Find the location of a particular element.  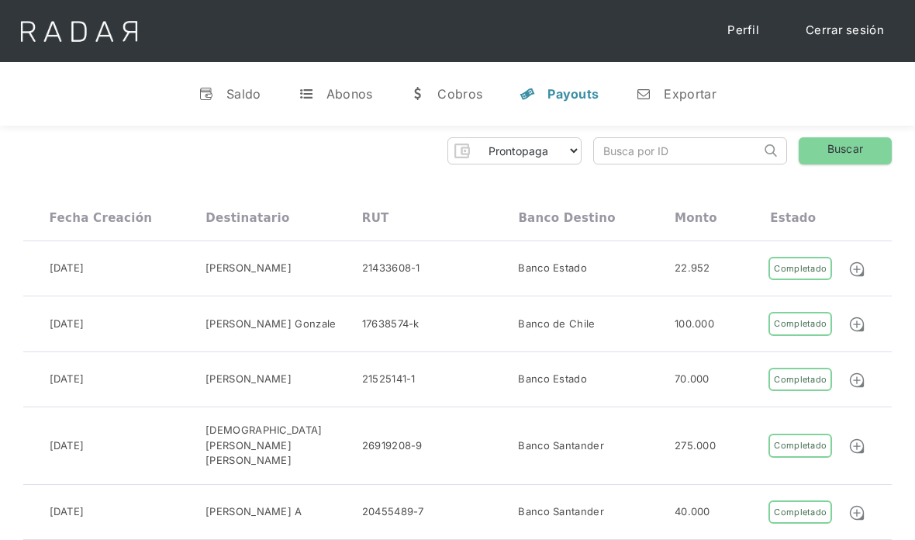

div: 20455489-7 is located at coordinates (393, 512).